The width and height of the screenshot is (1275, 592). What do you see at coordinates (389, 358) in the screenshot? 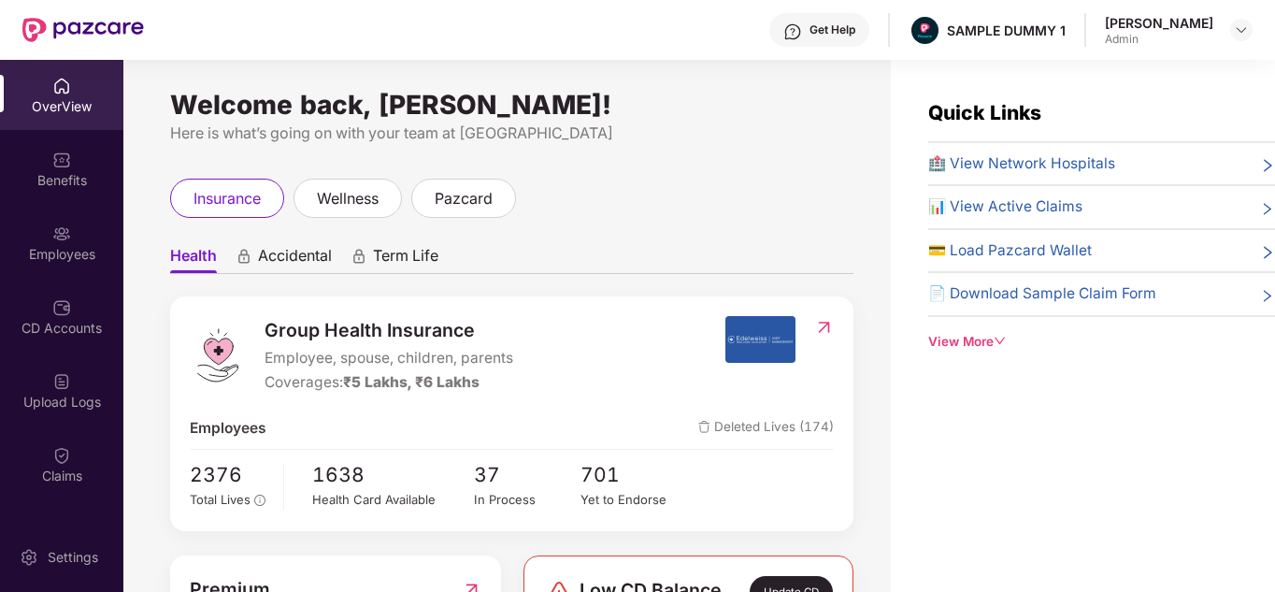
I see `span: Employee, spouse, children, parents` at bounding box center [389, 358].